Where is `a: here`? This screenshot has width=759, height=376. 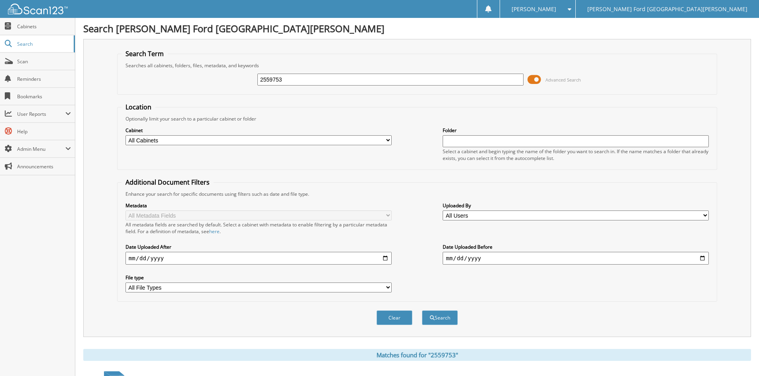
a: here is located at coordinates (214, 231).